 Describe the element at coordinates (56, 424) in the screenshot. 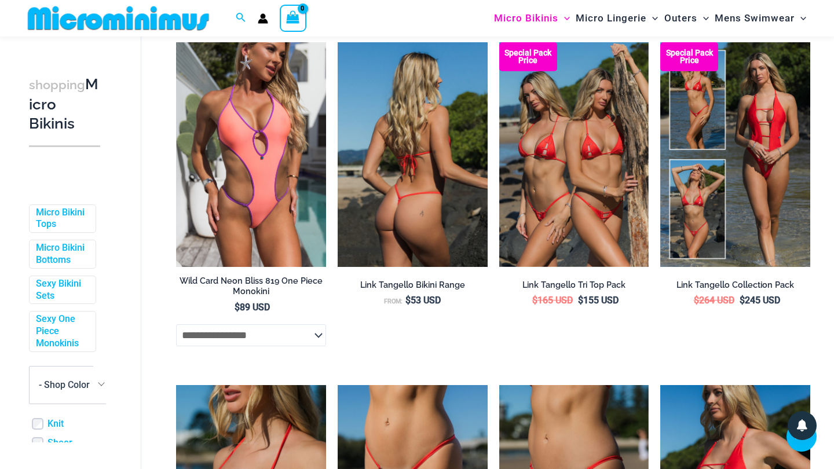

I see `a: Knit` at that location.